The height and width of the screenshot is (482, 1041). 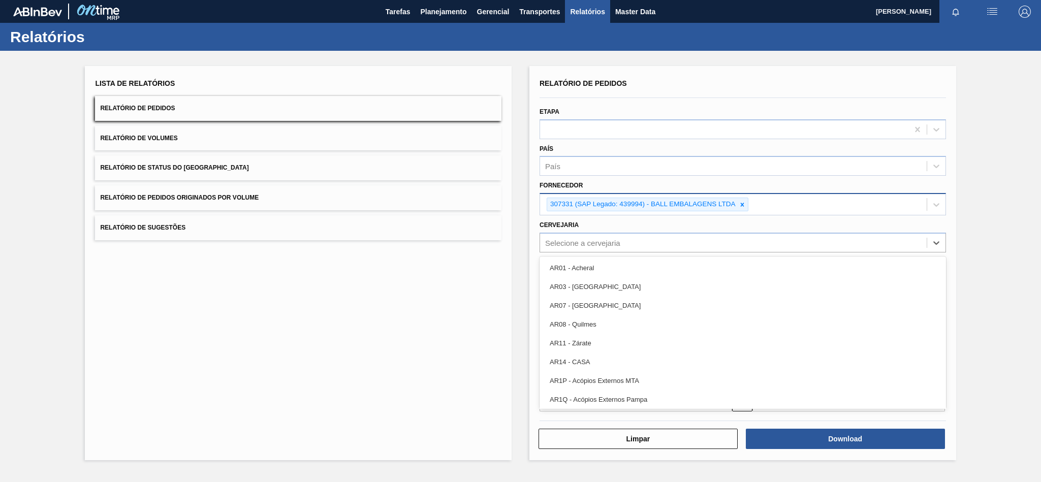 I want to click on label: Etapa, so click(x=549, y=112).